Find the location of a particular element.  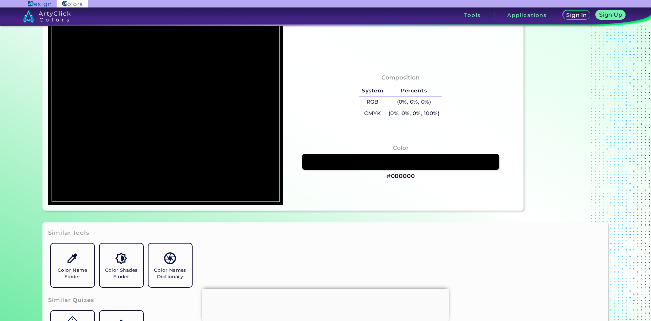

h5: RGB is located at coordinates (373, 102).